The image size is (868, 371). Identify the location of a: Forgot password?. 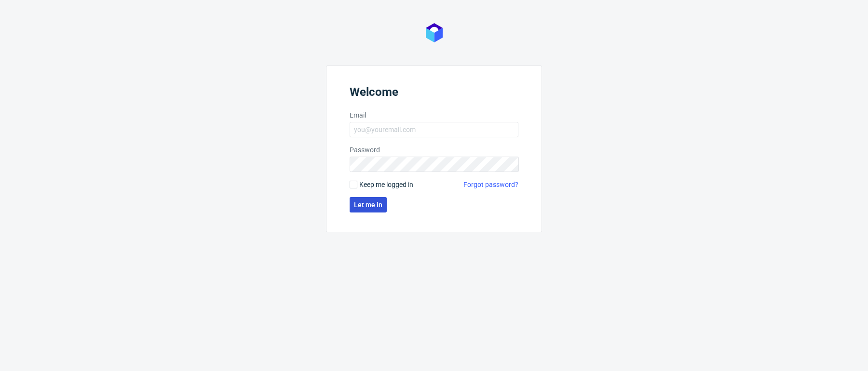
(491, 185).